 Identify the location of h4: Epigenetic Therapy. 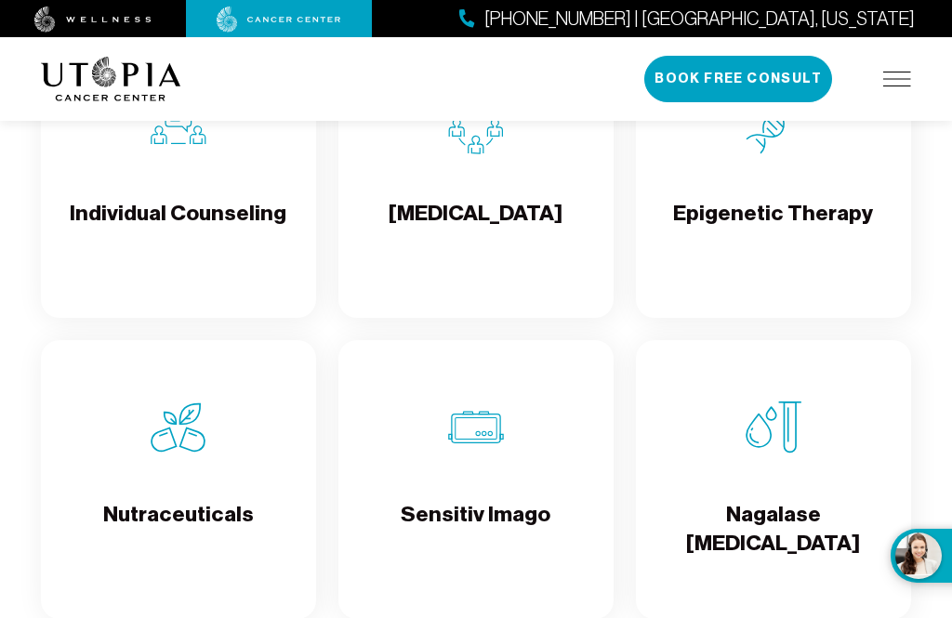
(773, 229).